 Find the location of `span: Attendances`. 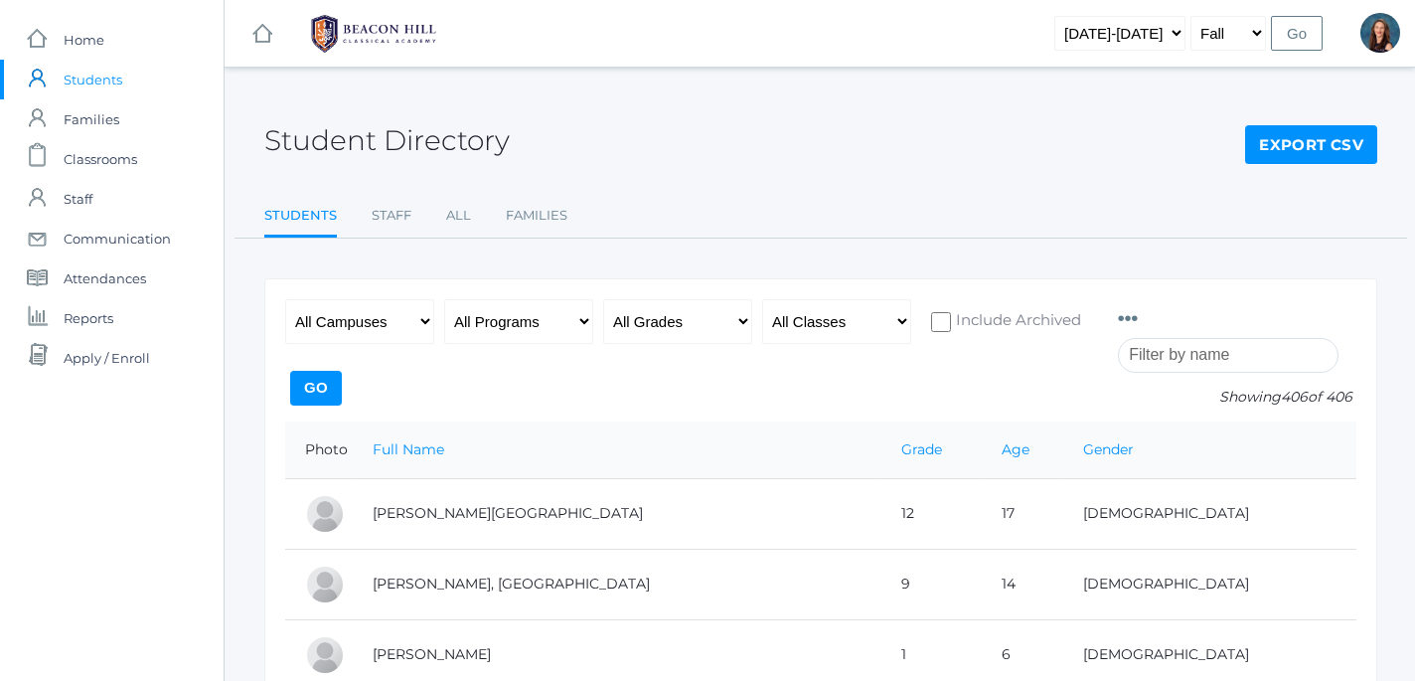

span: Attendances is located at coordinates (104, 278).